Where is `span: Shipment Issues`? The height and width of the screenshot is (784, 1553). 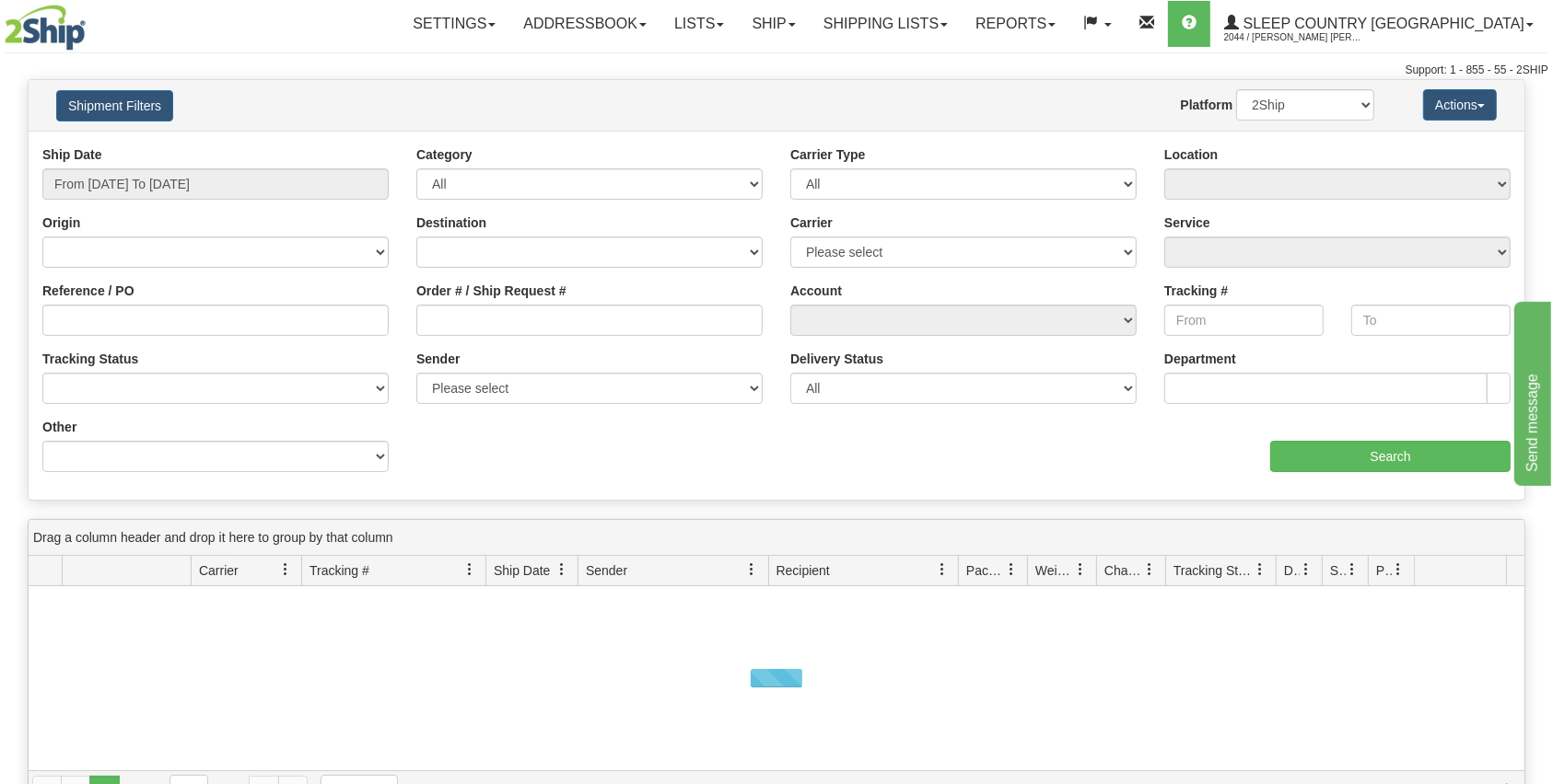
span: Shipment Issues is located at coordinates (1337, 571).